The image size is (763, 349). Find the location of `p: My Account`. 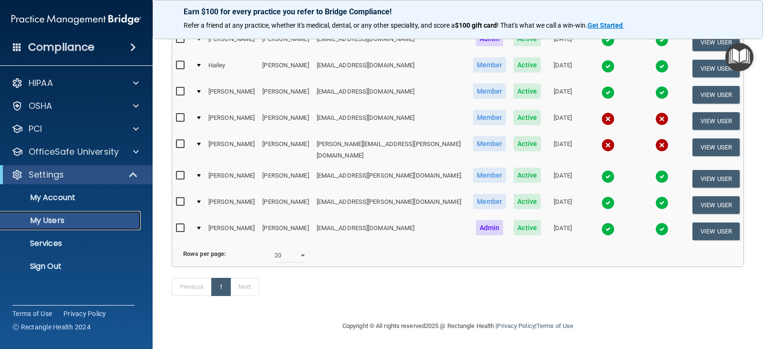

p: My Account is located at coordinates (71, 198).